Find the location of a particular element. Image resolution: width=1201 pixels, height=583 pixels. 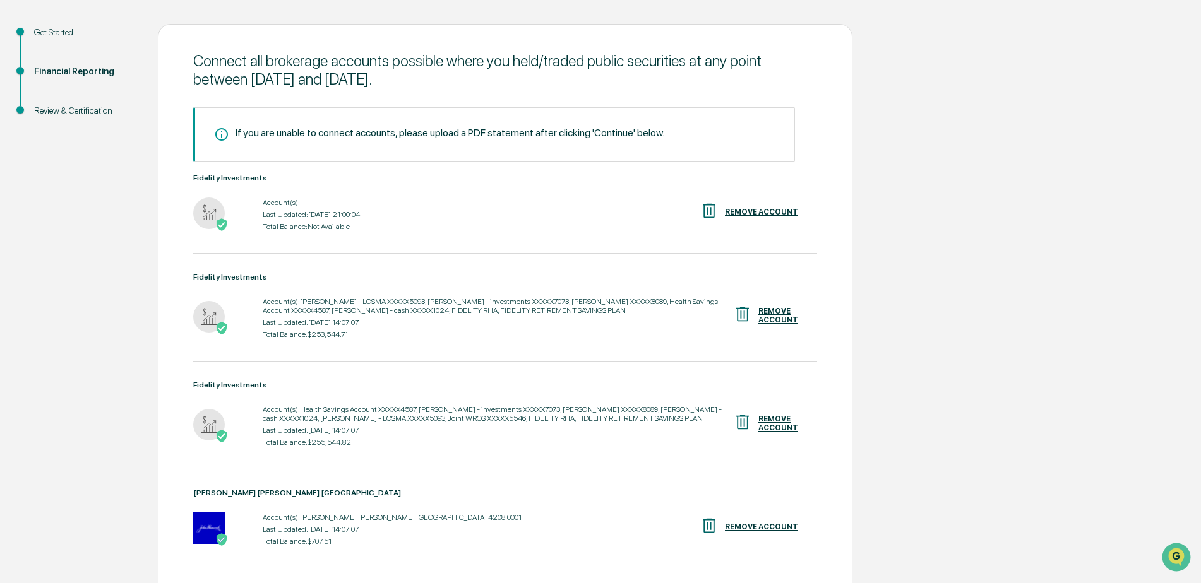

div: Total Balance: $255,544.82 is located at coordinates (498, 443).